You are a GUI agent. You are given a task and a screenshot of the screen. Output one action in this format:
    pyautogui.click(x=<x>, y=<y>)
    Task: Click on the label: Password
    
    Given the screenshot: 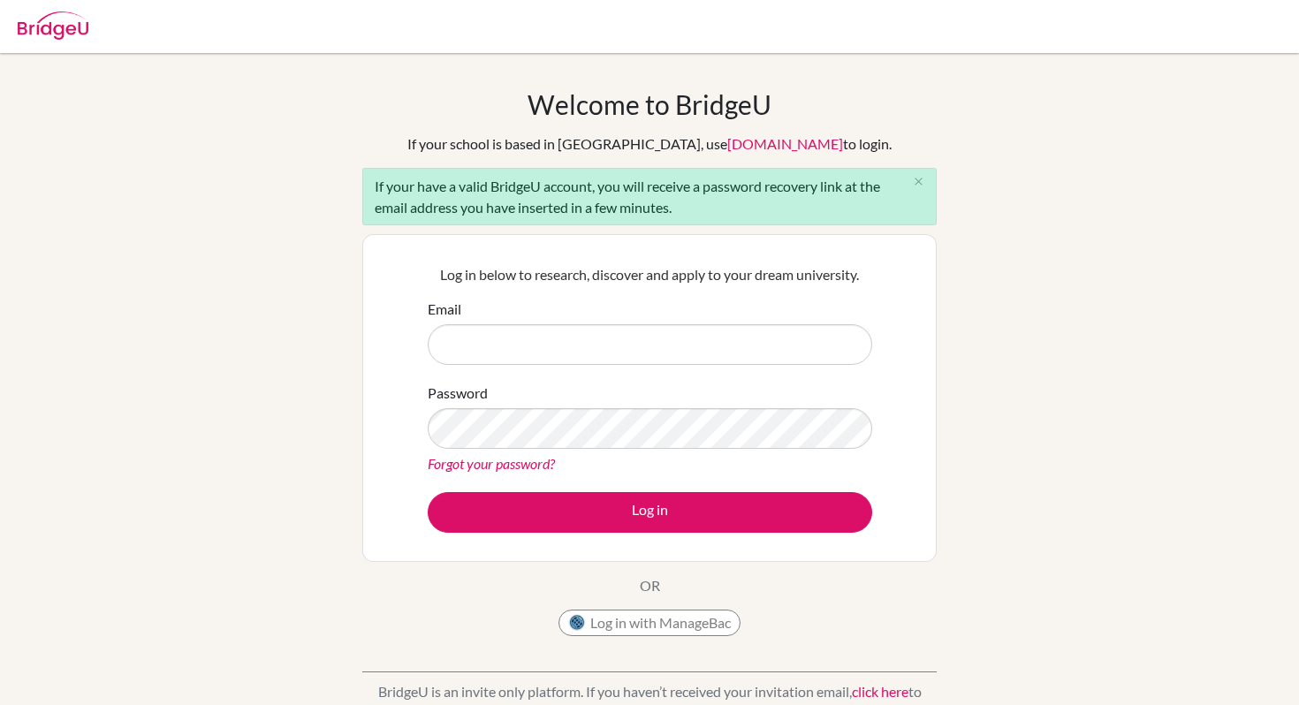 What is the action you would take?
    pyautogui.click(x=458, y=393)
    